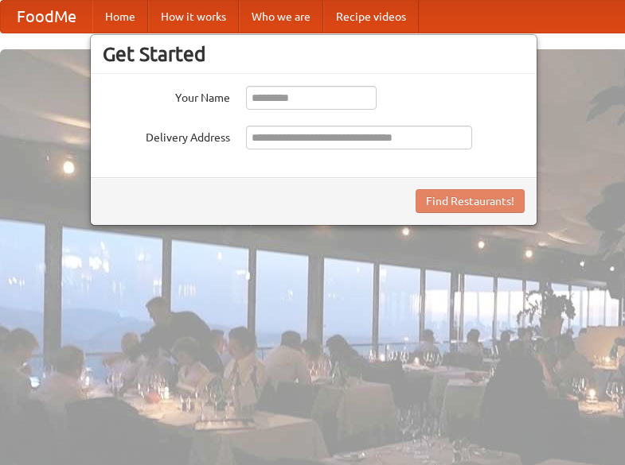 Image resolution: width=625 pixels, height=465 pixels. What do you see at coordinates (281, 17) in the screenshot?
I see `a: Who we are` at bounding box center [281, 17].